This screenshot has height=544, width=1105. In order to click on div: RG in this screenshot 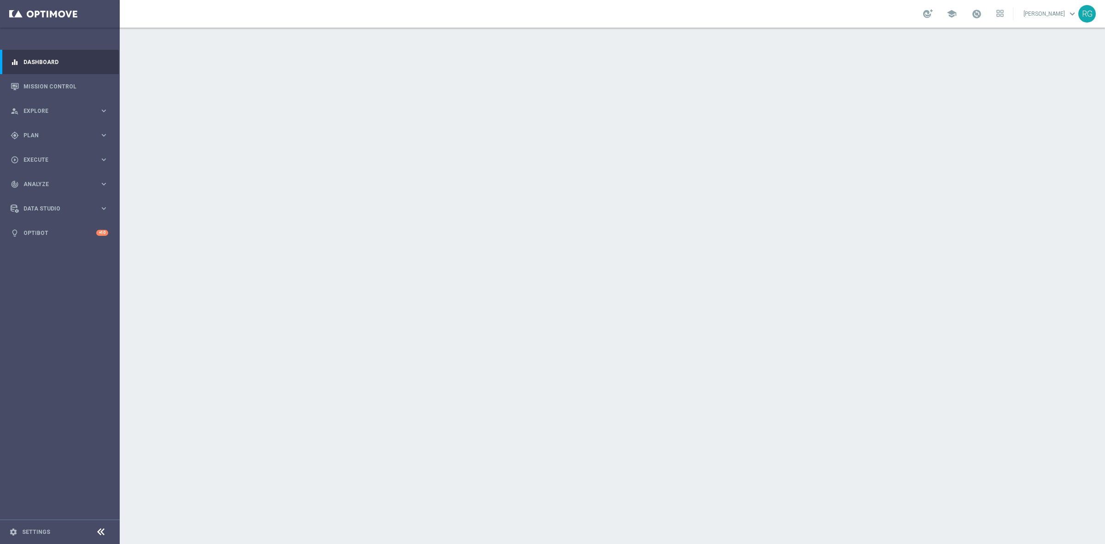, I will do `click(1087, 14)`.